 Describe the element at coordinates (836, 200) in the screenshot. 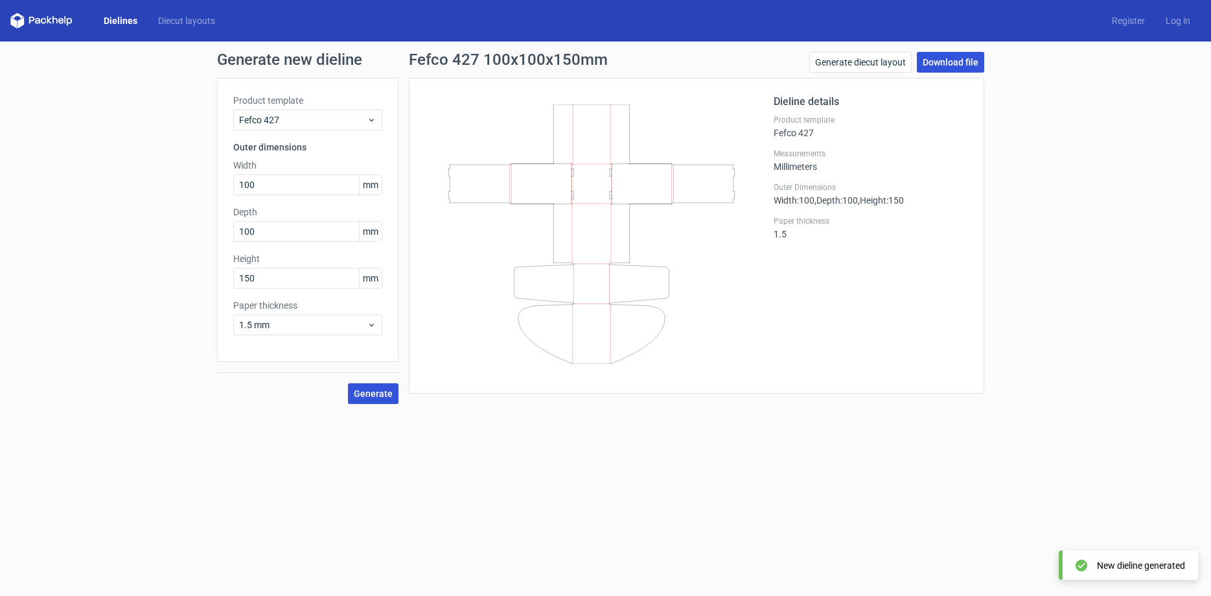

I see `span: , Depth : 100` at that location.